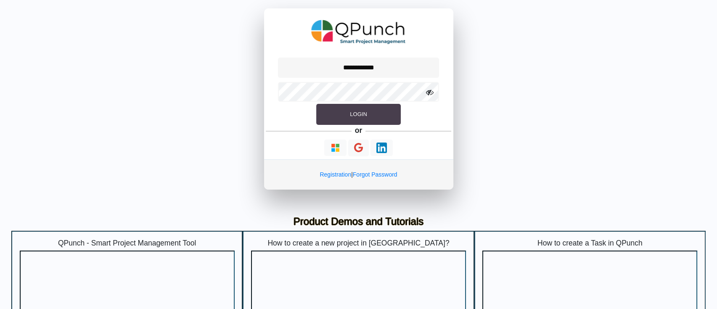 The image size is (717, 309). I want to click on button: Continue With Google, so click(358, 148).